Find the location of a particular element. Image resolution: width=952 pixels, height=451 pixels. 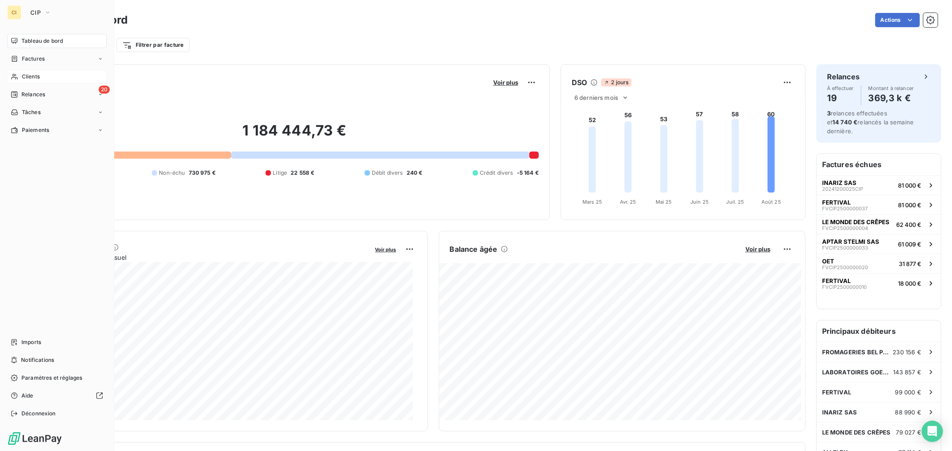

span: Déconnexion is located at coordinates (38, 414).